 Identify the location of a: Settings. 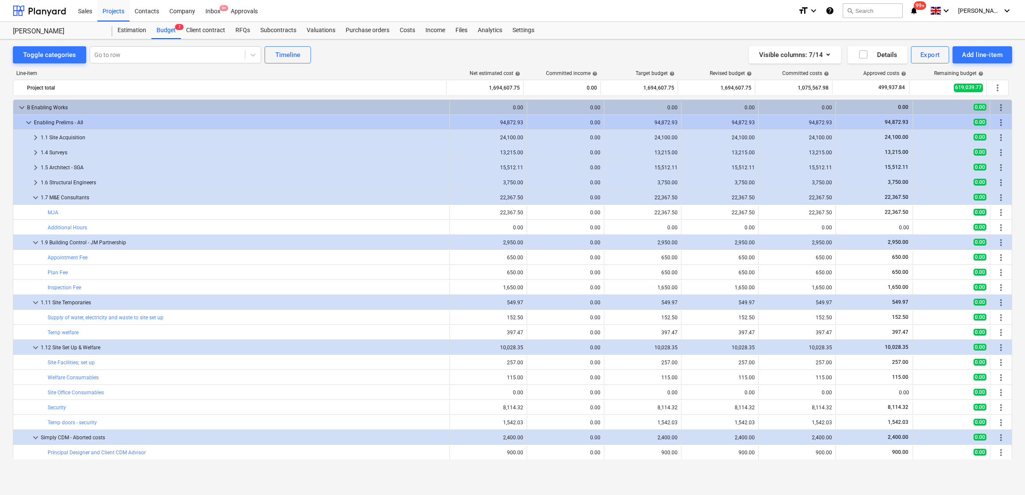
(523, 30).